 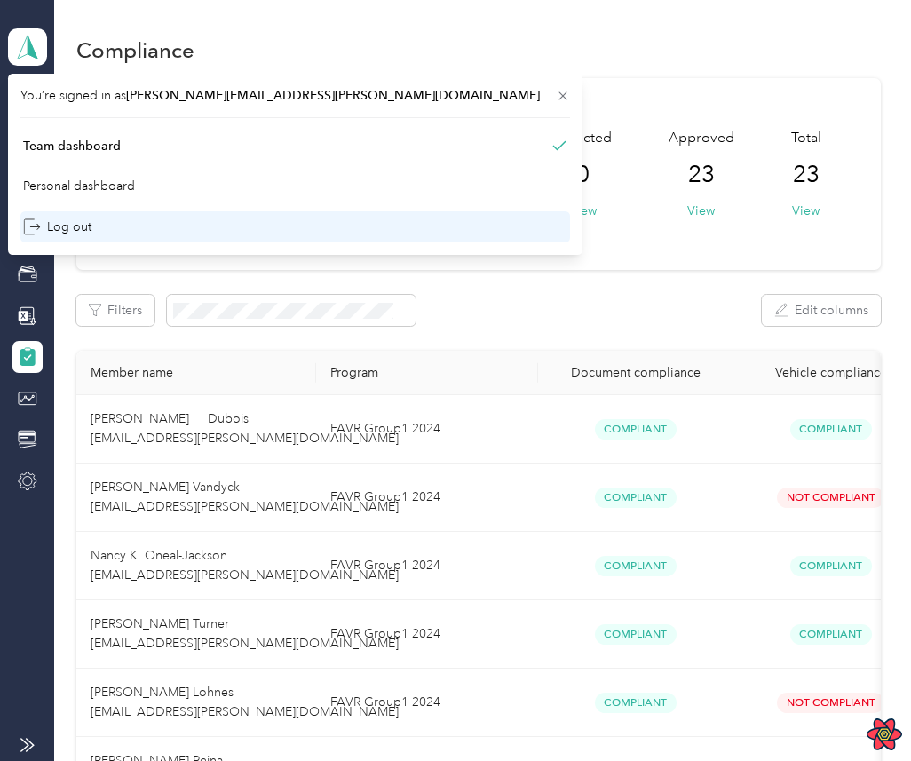 I want to click on span: Total, so click(x=807, y=139).